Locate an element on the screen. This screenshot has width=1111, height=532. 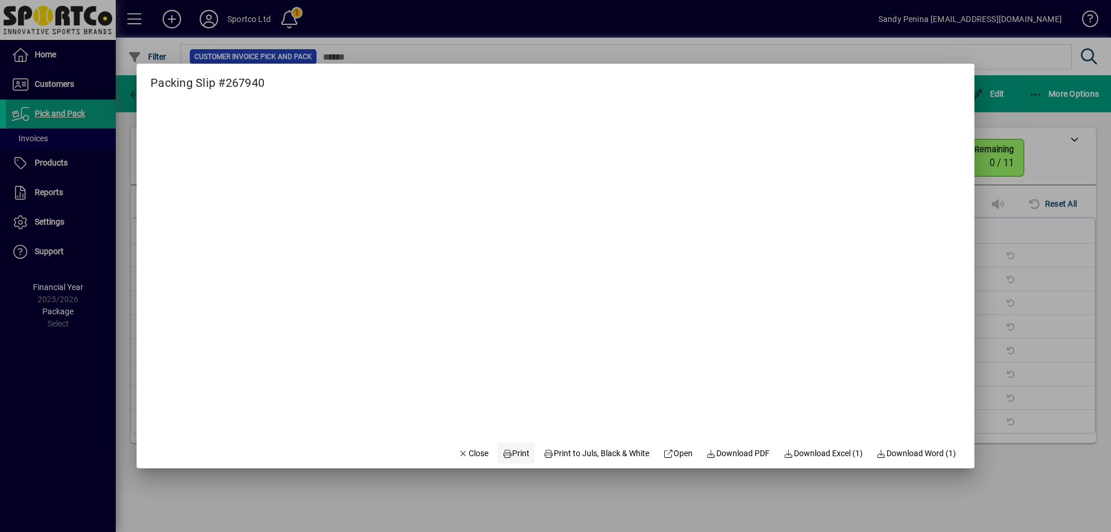
button: Print is located at coordinates (516, 453).